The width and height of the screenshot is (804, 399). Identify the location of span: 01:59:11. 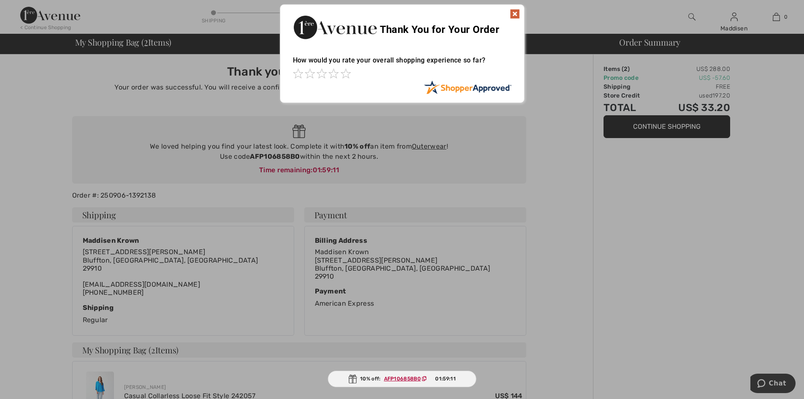
(445, 379).